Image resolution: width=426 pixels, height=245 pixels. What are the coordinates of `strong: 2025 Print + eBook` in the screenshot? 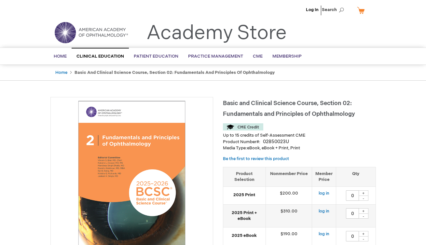 It's located at (244, 216).